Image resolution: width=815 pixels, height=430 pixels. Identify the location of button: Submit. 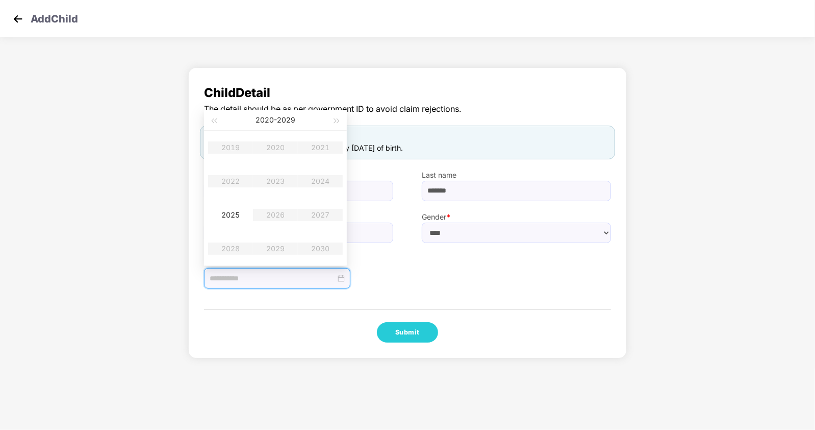
(408, 332).